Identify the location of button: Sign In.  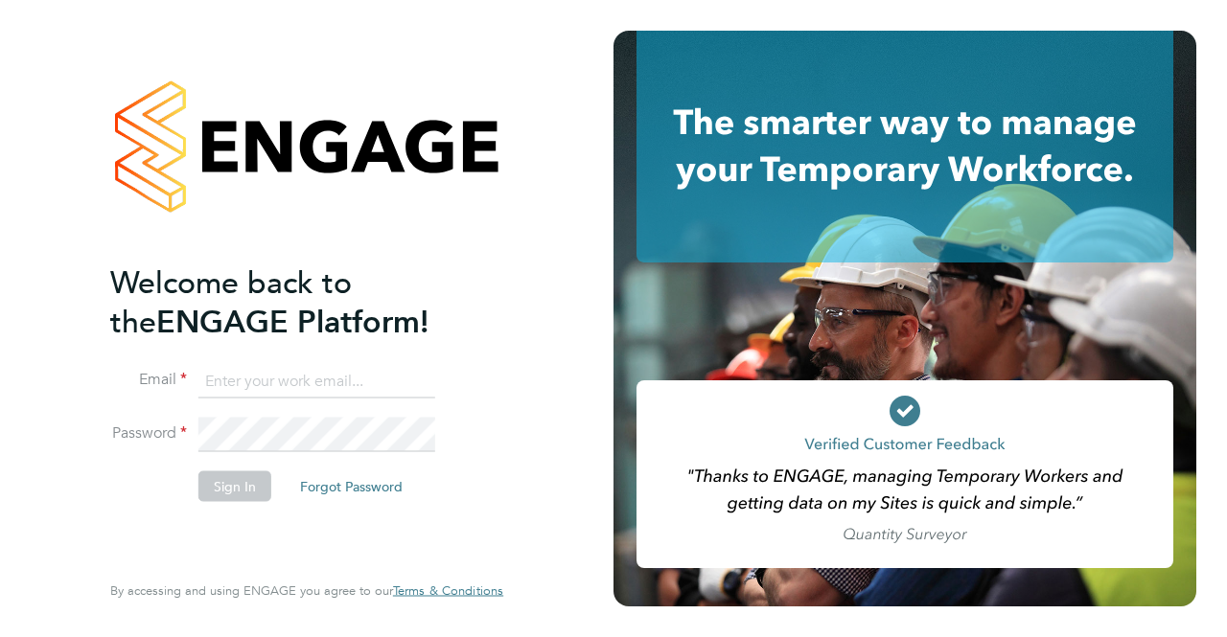
(235, 487).